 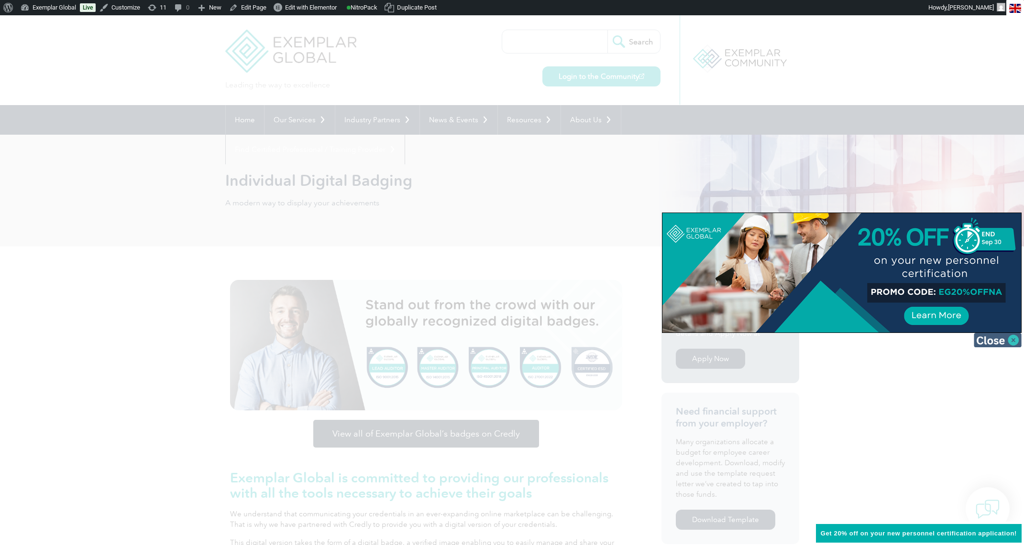 I want to click on span: Get 20% off on your new personnel certification application!, so click(x=918, y=534).